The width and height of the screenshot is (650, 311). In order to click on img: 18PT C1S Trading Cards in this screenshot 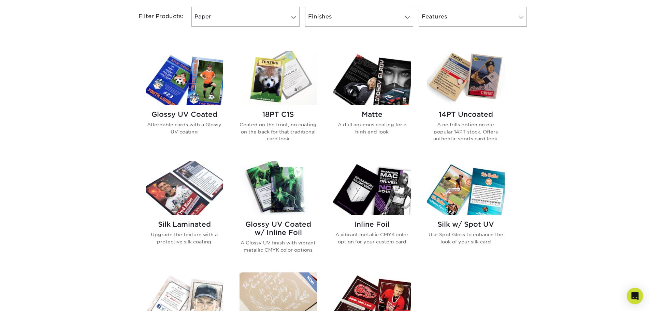, I will do `click(278, 78)`.